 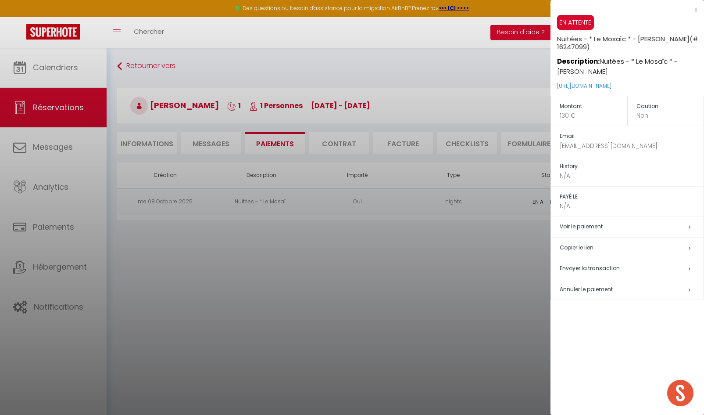 I want to click on h5: History, so click(x=632, y=166).